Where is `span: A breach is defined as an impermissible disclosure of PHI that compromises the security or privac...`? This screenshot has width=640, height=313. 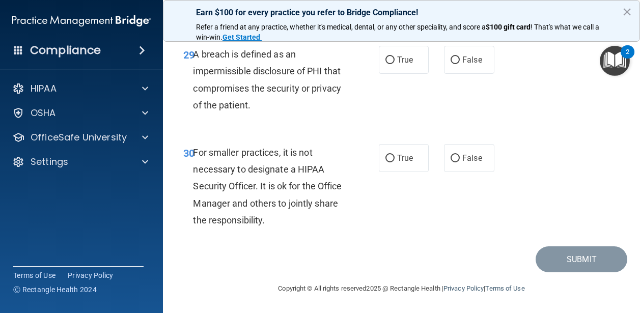 span: A breach is defined as an impermissible disclosure of PHI that compromises the security or privac... is located at coordinates (267, 79).